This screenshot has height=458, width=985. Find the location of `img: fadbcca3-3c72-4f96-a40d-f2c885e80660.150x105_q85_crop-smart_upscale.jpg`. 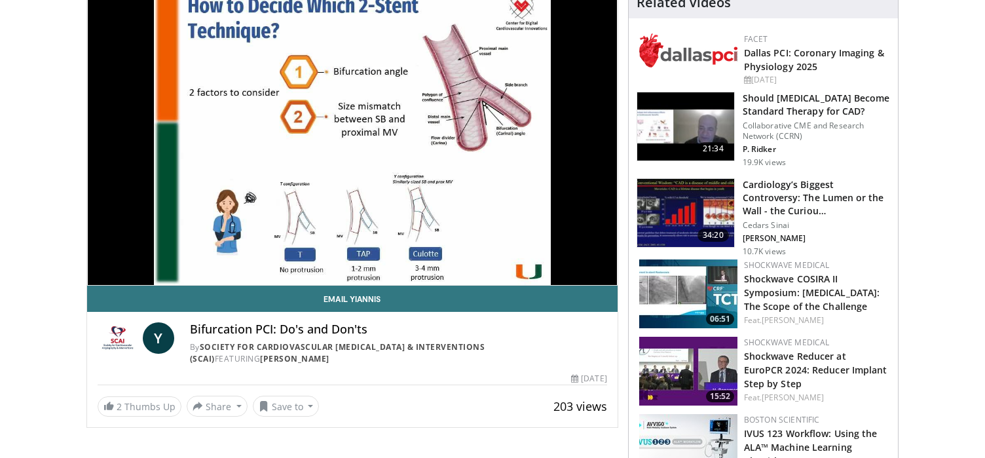

img: fadbcca3-3c72-4f96-a40d-f2c885e80660.150x105_q85_crop-smart_upscale.jpg is located at coordinates (688, 371).